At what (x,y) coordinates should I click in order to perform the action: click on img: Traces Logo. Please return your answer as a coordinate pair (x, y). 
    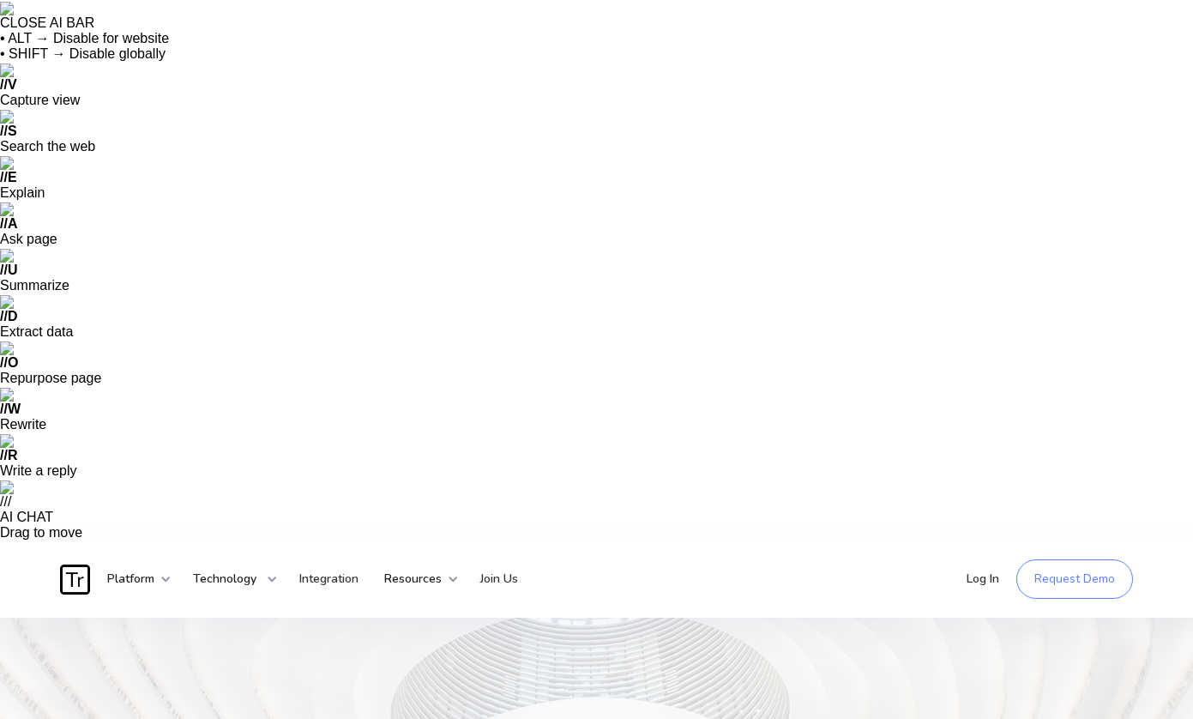
    Looking at the image, I should click on (75, 579).